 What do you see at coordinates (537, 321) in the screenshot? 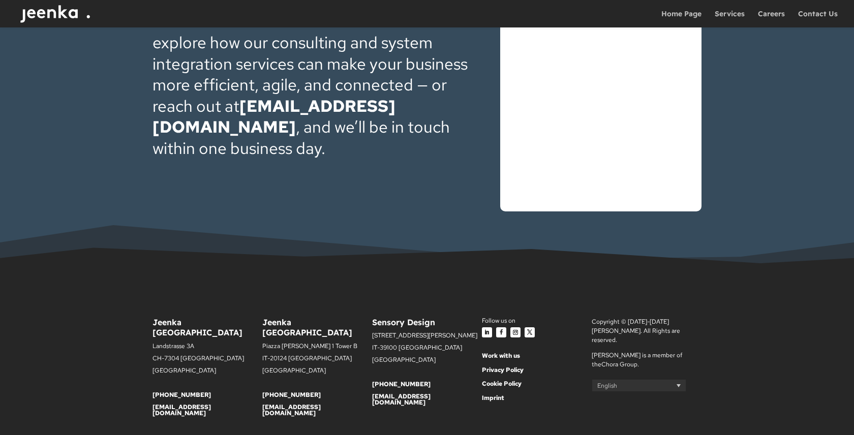
I see `div: Follow us on` at bounding box center [537, 321].